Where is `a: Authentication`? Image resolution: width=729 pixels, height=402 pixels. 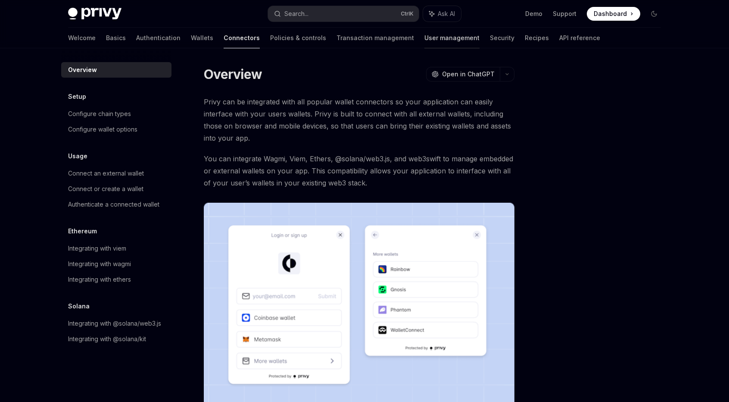 a: Authentication is located at coordinates (158, 38).